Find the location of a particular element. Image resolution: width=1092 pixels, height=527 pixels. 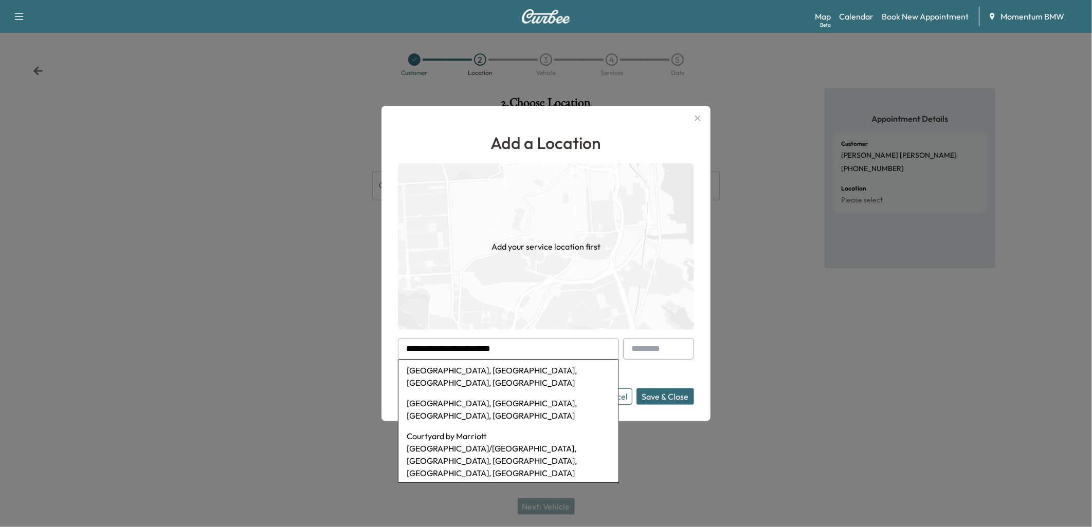

img: Curbee Logo is located at coordinates (546, 16).